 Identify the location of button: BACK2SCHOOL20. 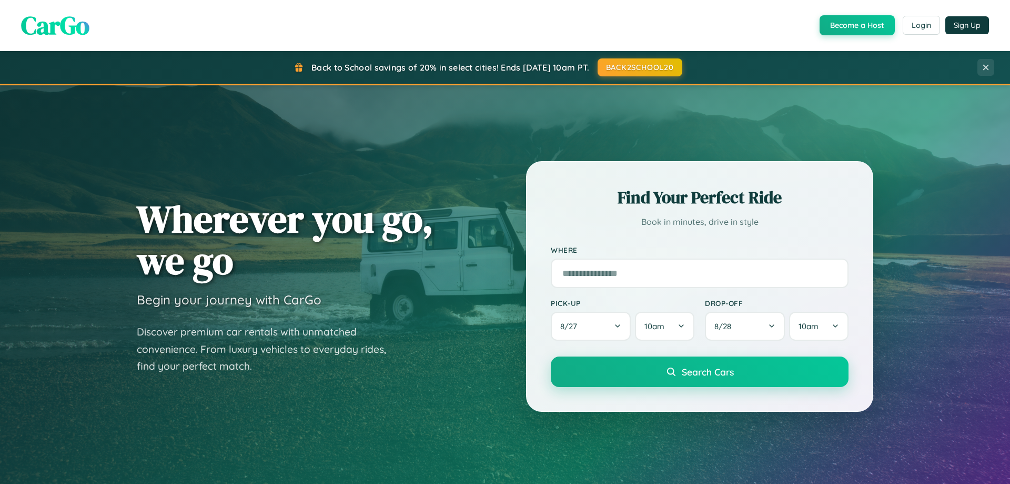
(640, 67).